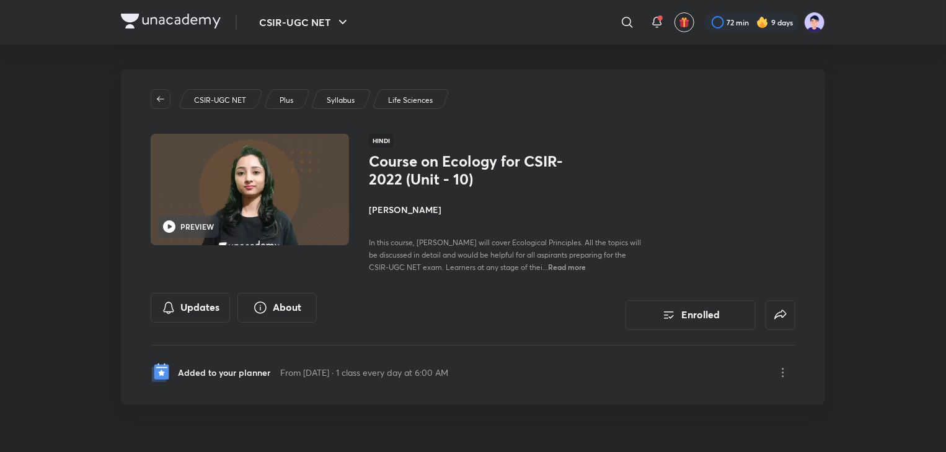 The image size is (946, 452). What do you see at coordinates (197, 227) in the screenshot?
I see `h6: PREVIEW` at bounding box center [197, 227].